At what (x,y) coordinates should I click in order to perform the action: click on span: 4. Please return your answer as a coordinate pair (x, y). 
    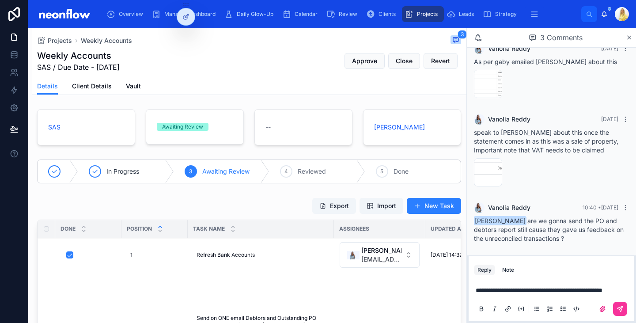
    Looking at the image, I should click on (286, 171).